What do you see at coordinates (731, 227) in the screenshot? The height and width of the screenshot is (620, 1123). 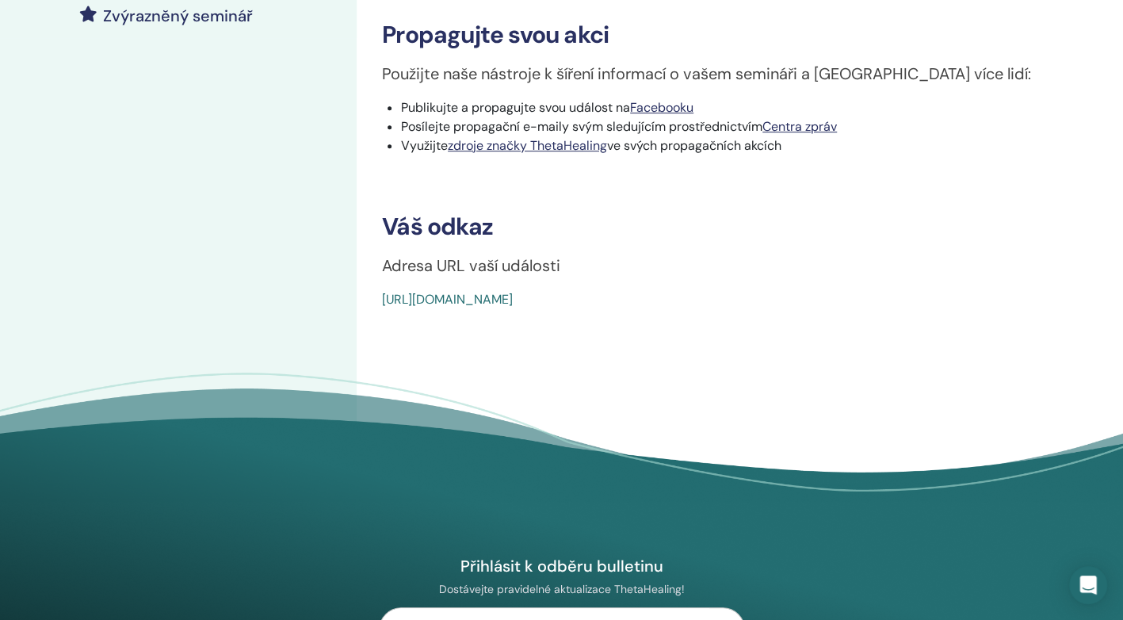 I see `h3: Váš odkaz` at bounding box center [731, 227].